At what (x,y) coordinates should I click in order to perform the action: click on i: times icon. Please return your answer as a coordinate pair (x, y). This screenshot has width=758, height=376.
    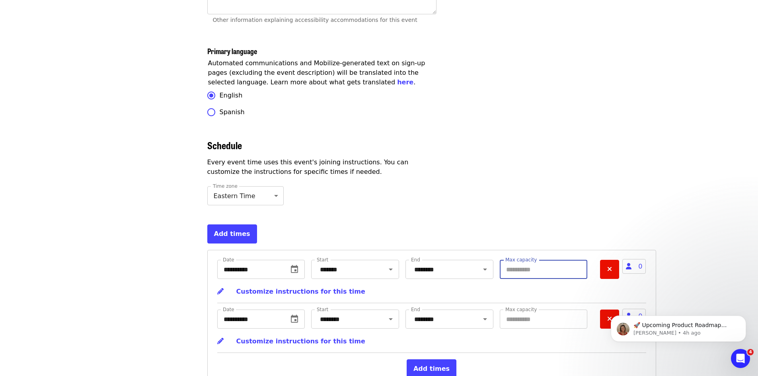
    Looking at the image, I should click on (609, 269).